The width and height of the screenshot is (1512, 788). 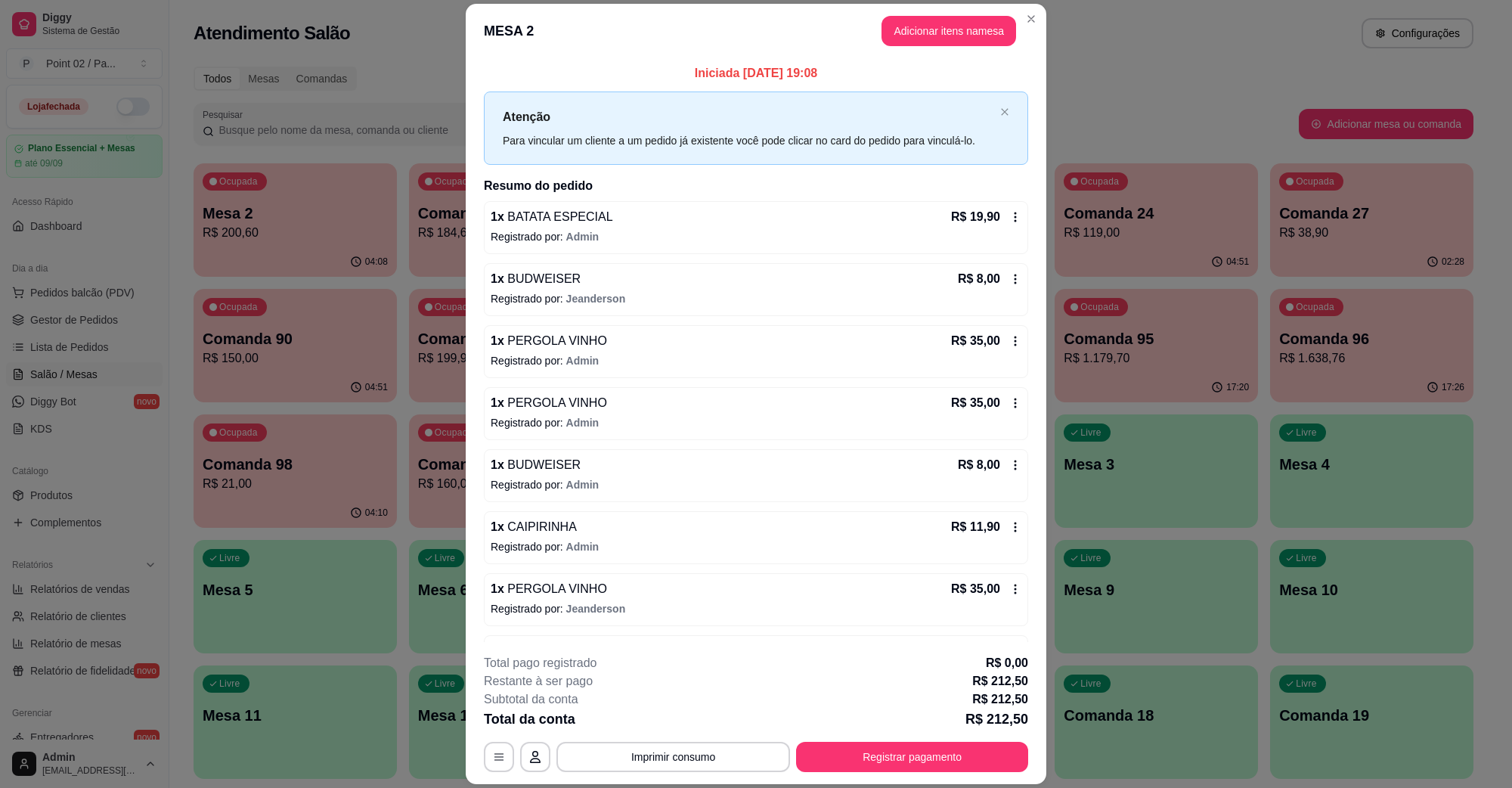 I want to click on p: Subtotal da conta, so click(x=531, y=699).